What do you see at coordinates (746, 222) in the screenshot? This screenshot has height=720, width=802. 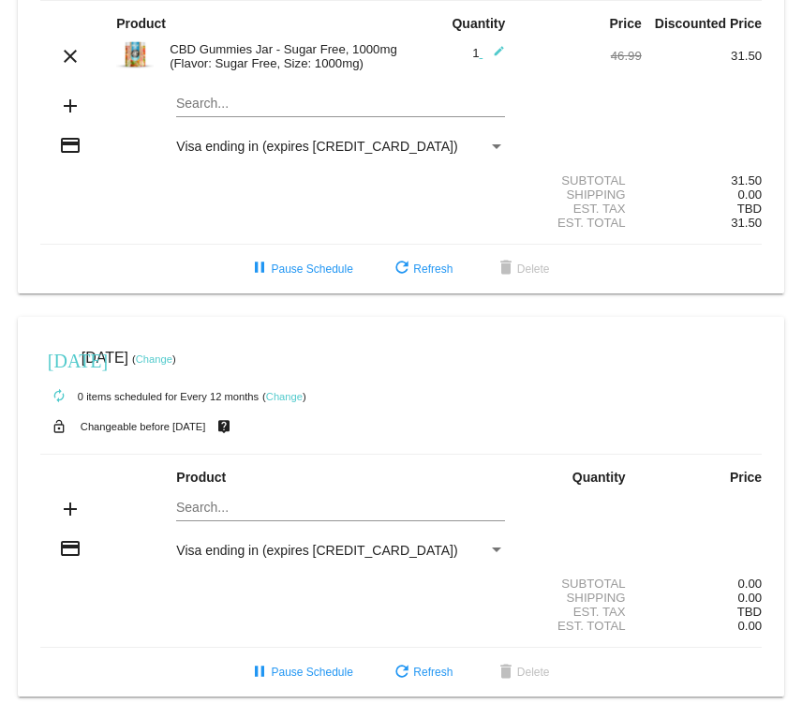 I see `span: 31.50` at bounding box center [746, 222].